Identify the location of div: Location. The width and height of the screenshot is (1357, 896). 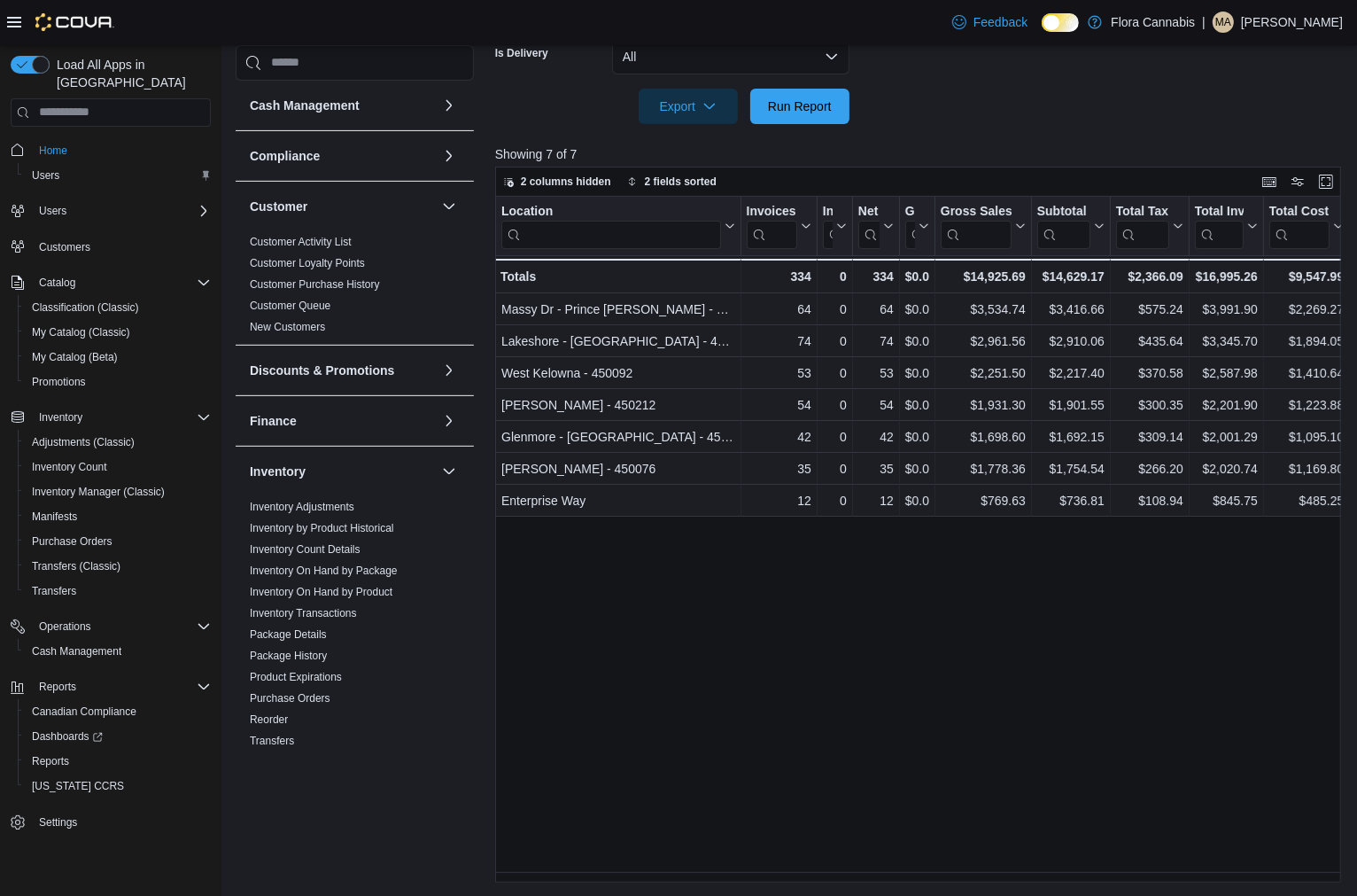
(611, 211).